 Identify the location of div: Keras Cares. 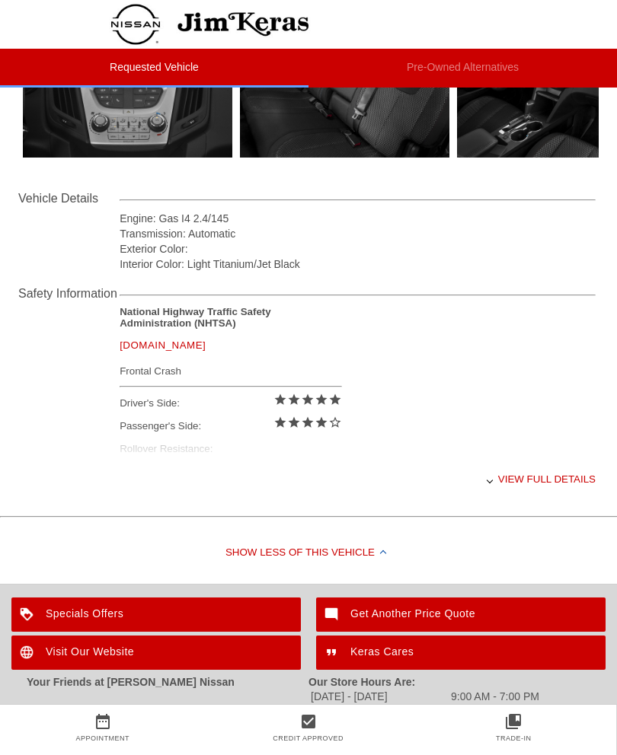
(461, 653).